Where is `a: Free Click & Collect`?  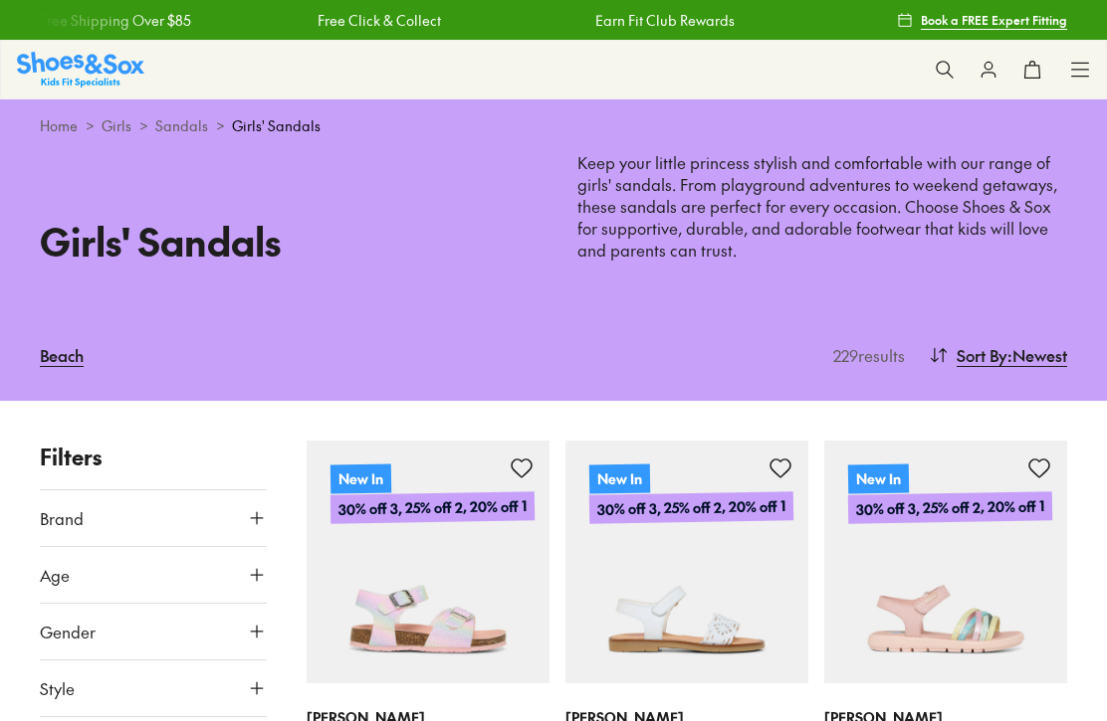 a: Free Click & Collect is located at coordinates (379, 20).